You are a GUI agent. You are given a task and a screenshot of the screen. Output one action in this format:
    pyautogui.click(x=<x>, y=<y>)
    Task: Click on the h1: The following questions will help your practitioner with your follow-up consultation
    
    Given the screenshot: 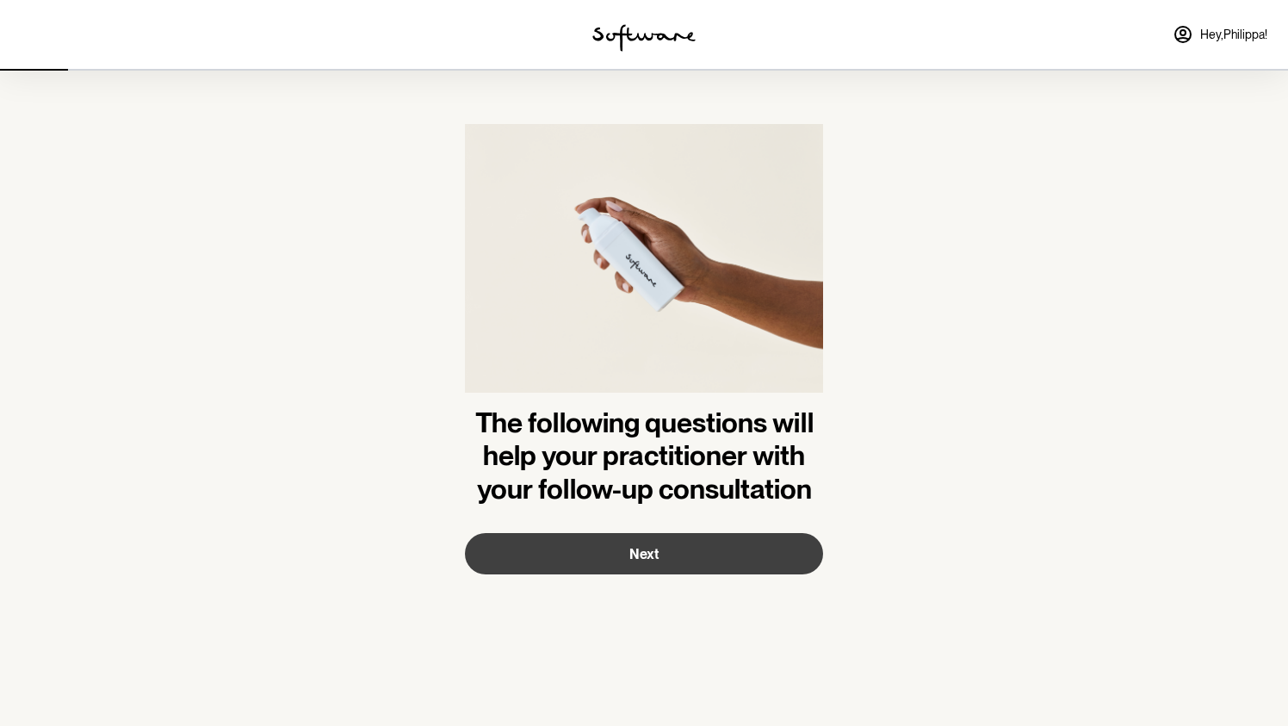 What is the action you would take?
    pyautogui.click(x=644, y=455)
    